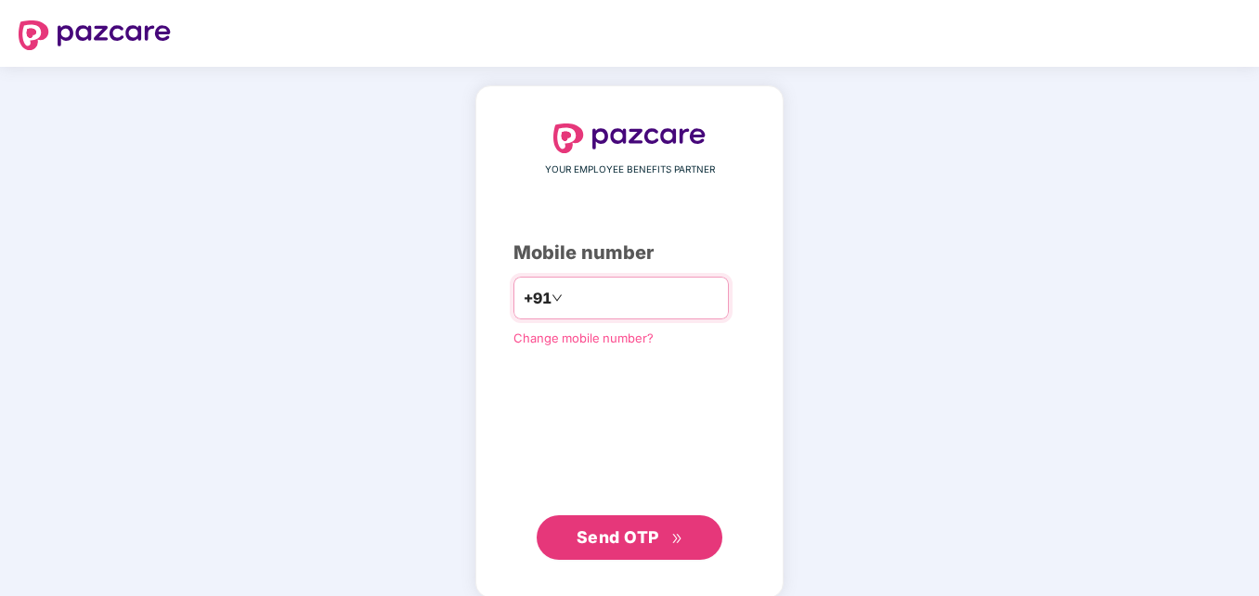 This screenshot has height=596, width=1259. I want to click on div: Mobile number, so click(630, 253).